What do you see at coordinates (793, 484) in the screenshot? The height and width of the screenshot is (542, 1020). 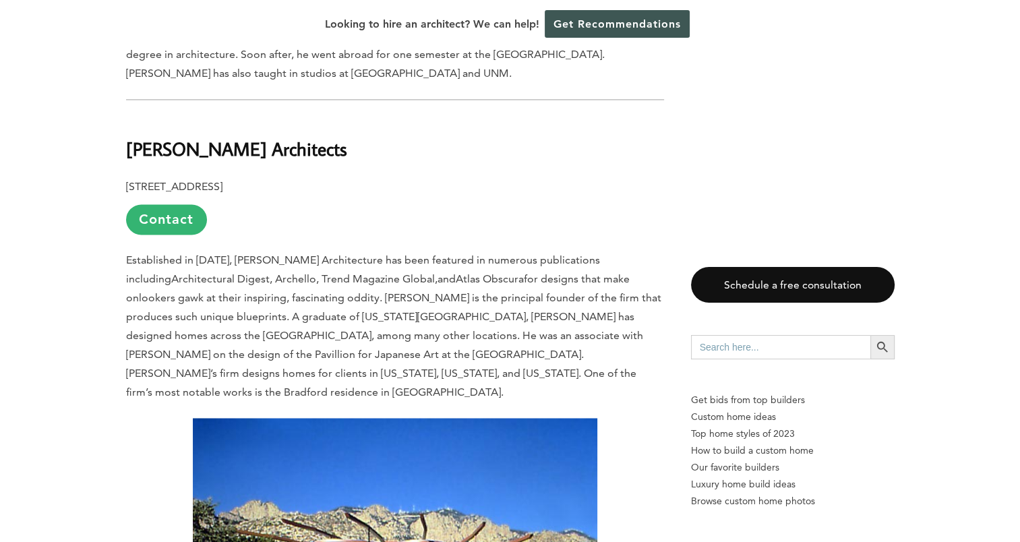 I see `a: Luxury home build ideas` at bounding box center [793, 484].